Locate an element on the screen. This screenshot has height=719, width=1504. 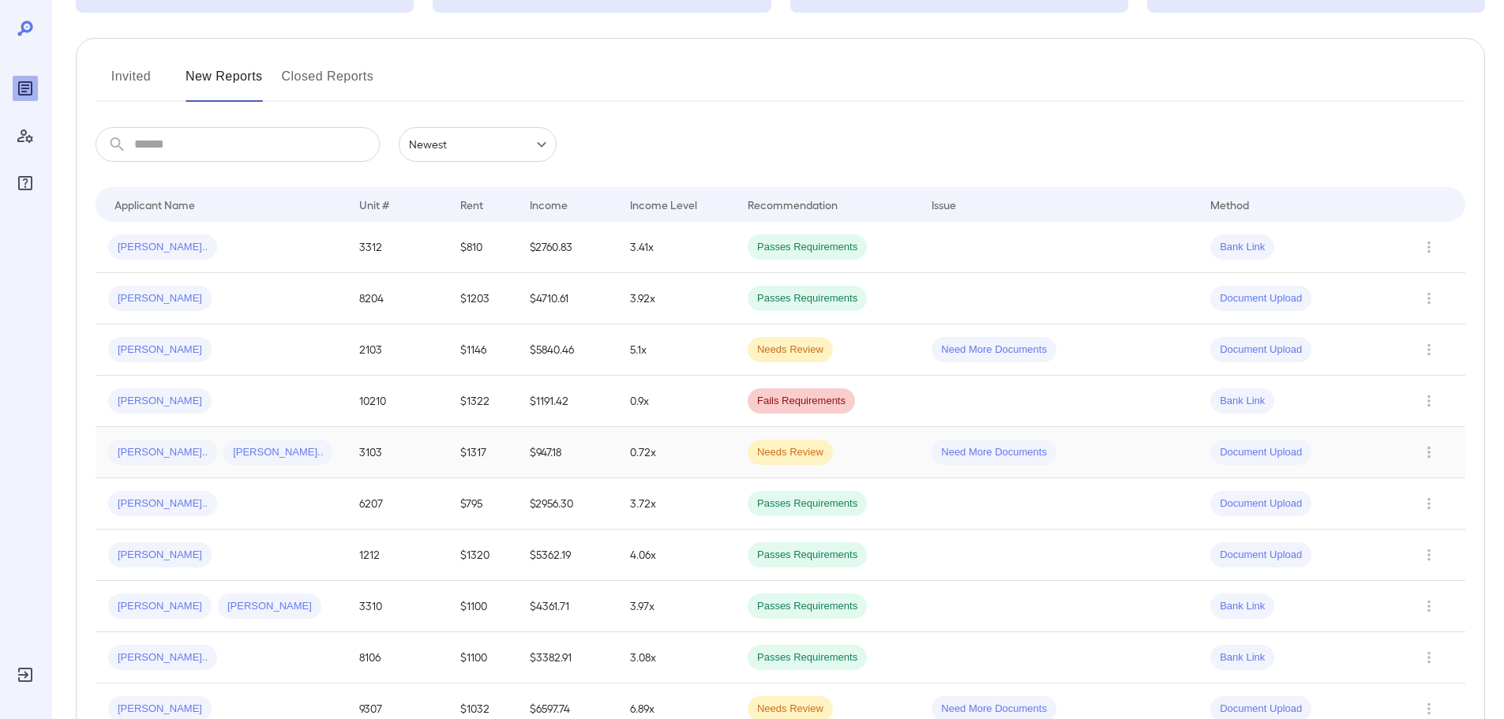
td: $1191.42 is located at coordinates (567, 401).